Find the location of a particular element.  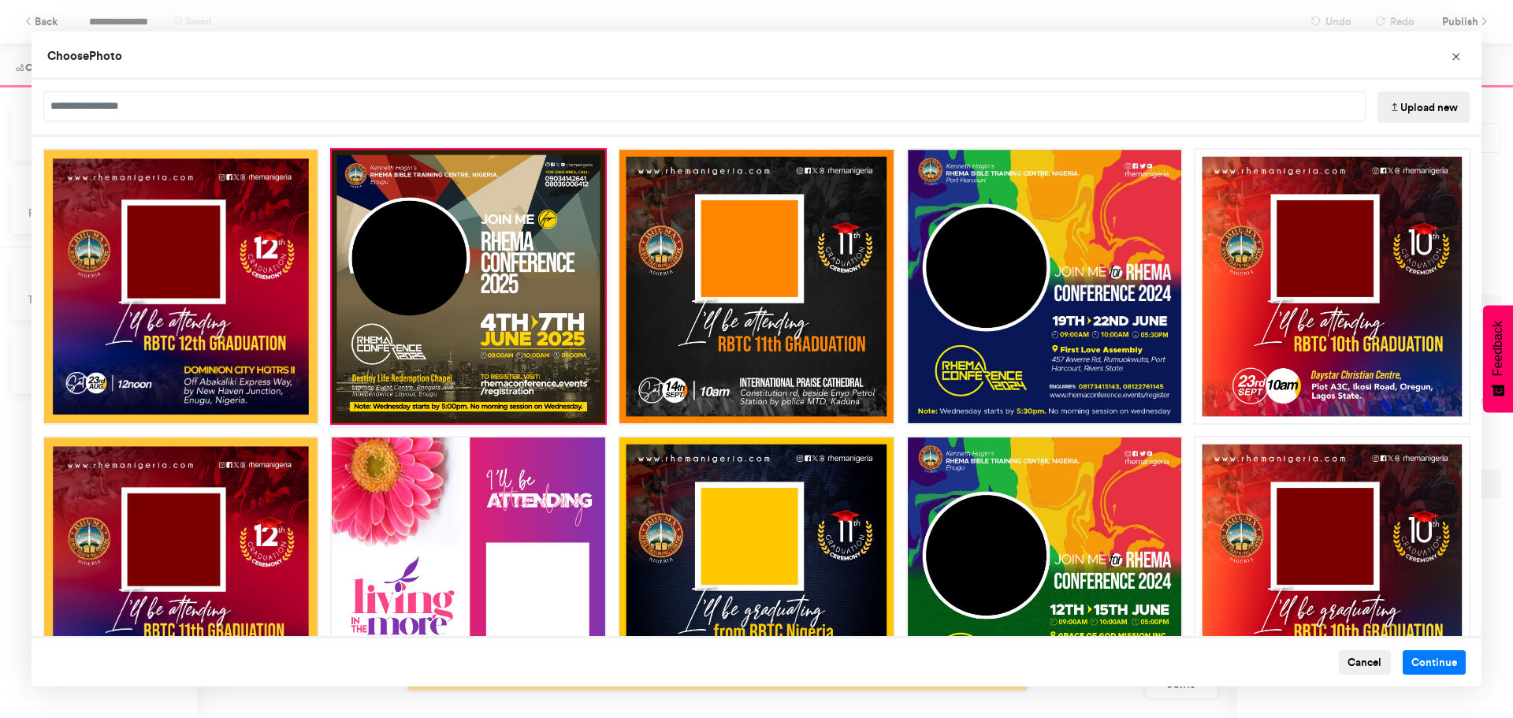

span: Feedback is located at coordinates (1498, 348).